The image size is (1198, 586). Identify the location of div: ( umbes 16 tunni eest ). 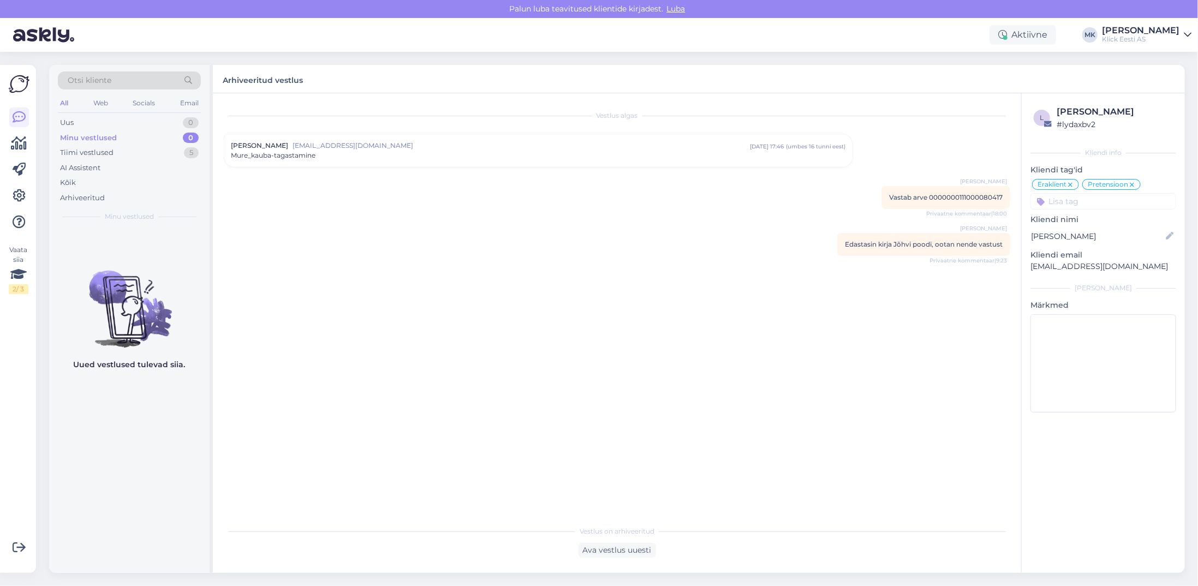
(816, 146).